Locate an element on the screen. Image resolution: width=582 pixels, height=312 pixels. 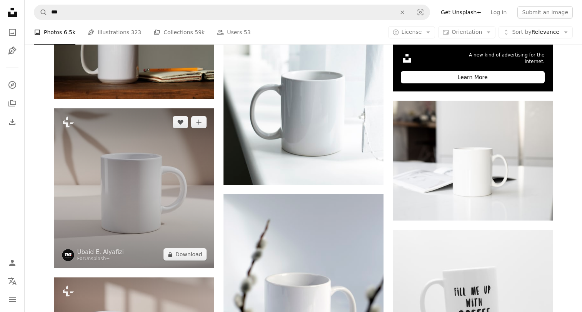
a: Illustrations is located at coordinates (12, 51).